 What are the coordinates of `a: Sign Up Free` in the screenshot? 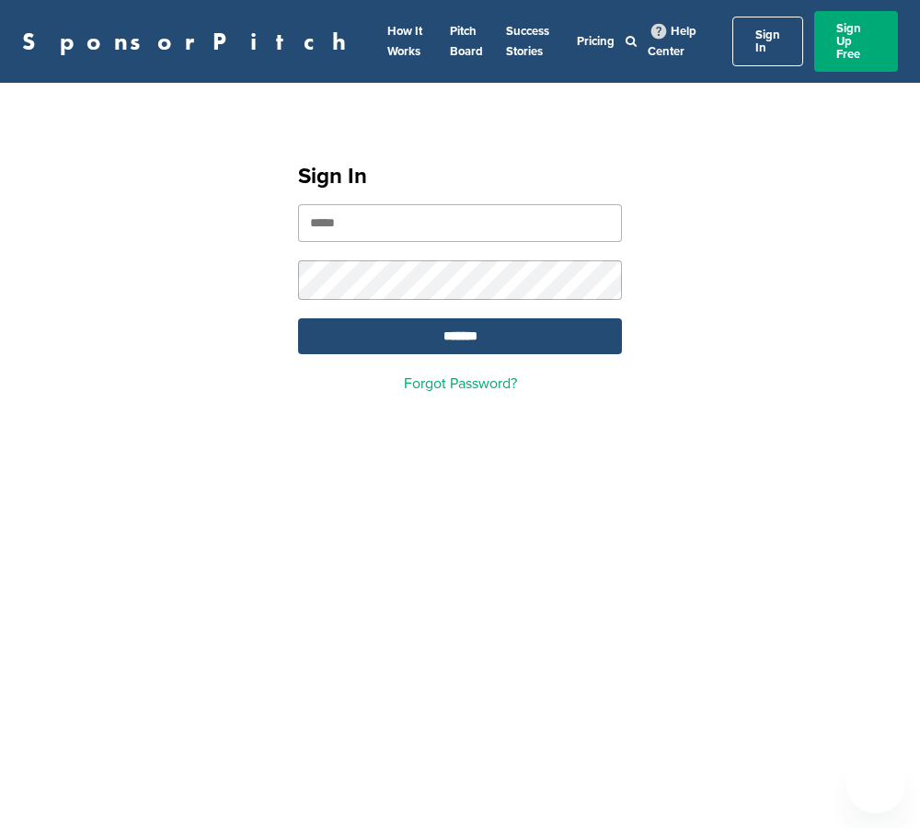 It's located at (855, 41).